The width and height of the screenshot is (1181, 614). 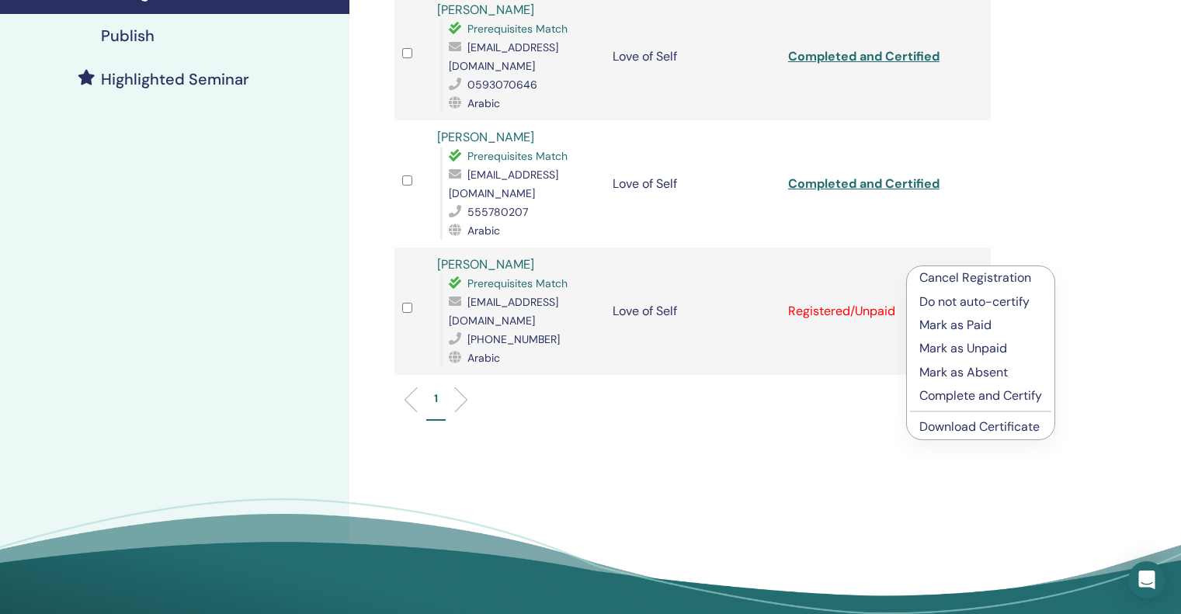 I want to click on span: 0593070646, so click(x=502, y=85).